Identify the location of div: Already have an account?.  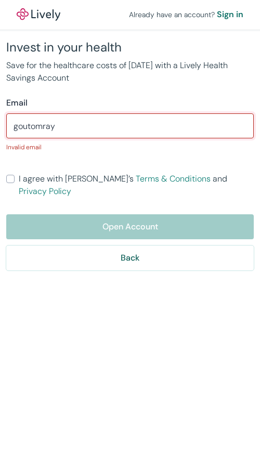
(186, 15).